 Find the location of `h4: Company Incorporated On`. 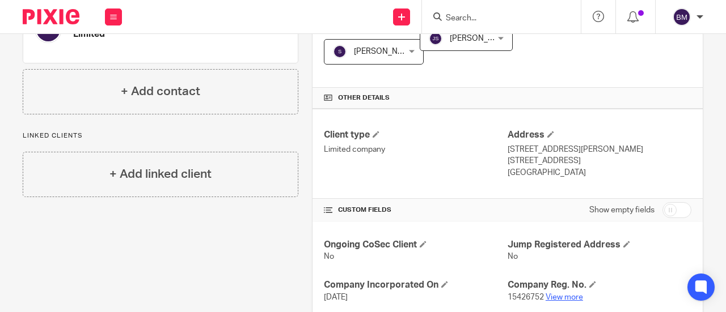

h4: Company Incorporated On is located at coordinates (416, 285).